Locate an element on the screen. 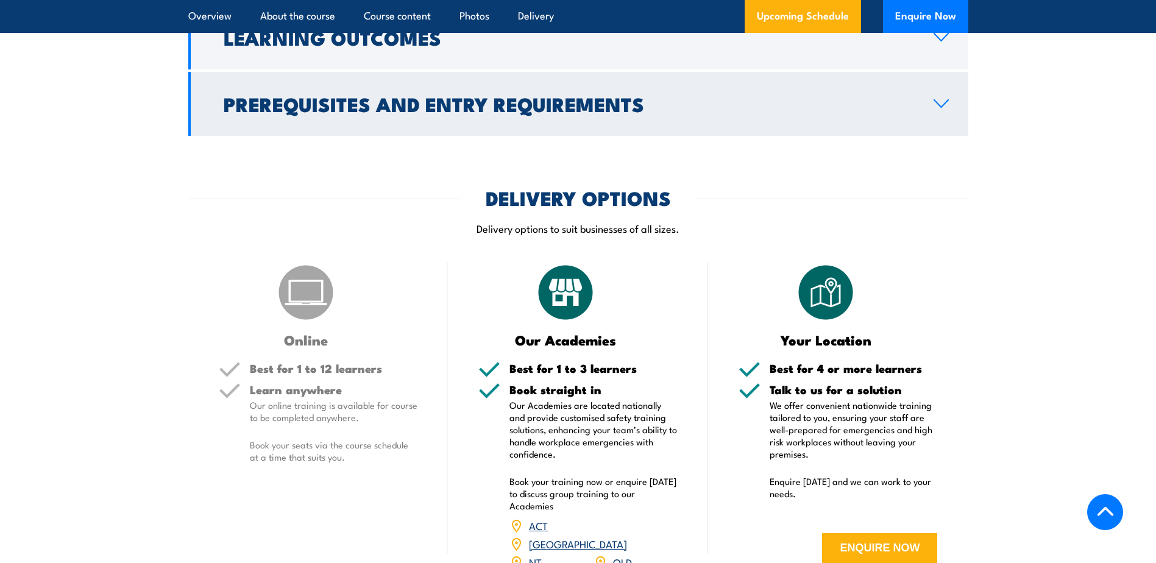 This screenshot has height=563, width=1156. p: We offer convenient nationwide training tailored to you, ensuring your staff are well-prepared fo... is located at coordinates (854, 430).